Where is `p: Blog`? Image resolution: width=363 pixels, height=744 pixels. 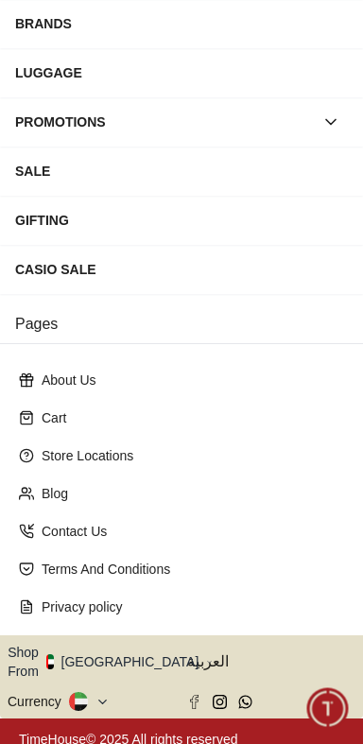
p: Blog is located at coordinates (189, 494).